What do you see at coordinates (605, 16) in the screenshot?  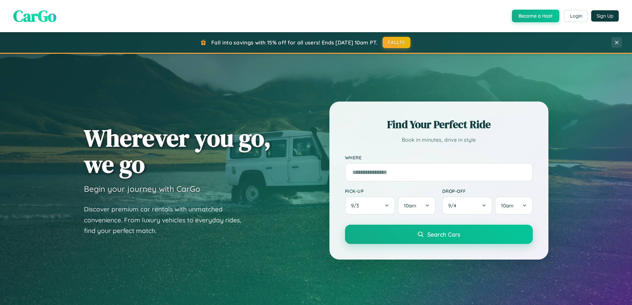 I see `button: Sign Up` at bounding box center [605, 16].